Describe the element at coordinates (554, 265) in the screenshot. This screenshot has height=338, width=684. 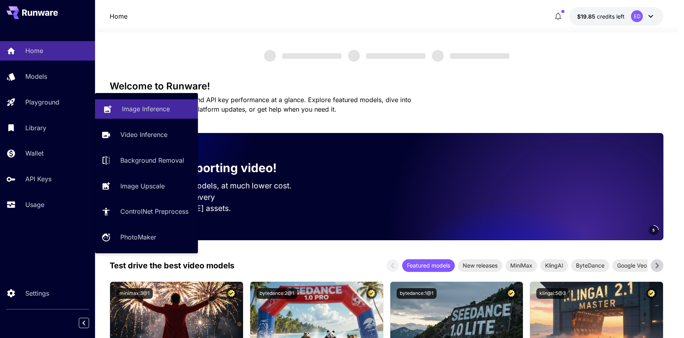
I see `span: KlingAI` at that location.